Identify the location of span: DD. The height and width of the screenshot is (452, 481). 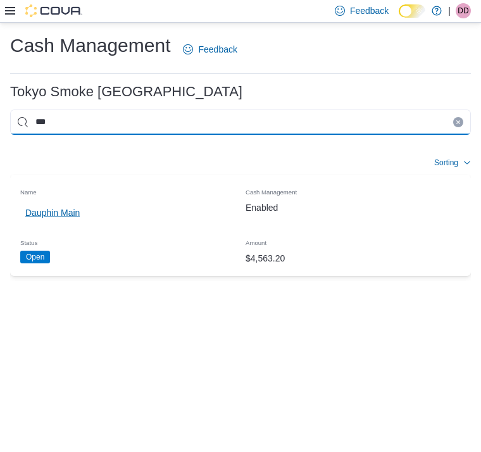
(463, 11).